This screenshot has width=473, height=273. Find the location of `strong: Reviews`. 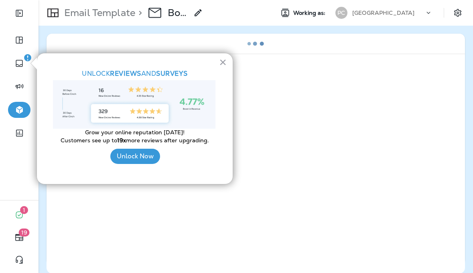

strong: Reviews is located at coordinates (125, 73).